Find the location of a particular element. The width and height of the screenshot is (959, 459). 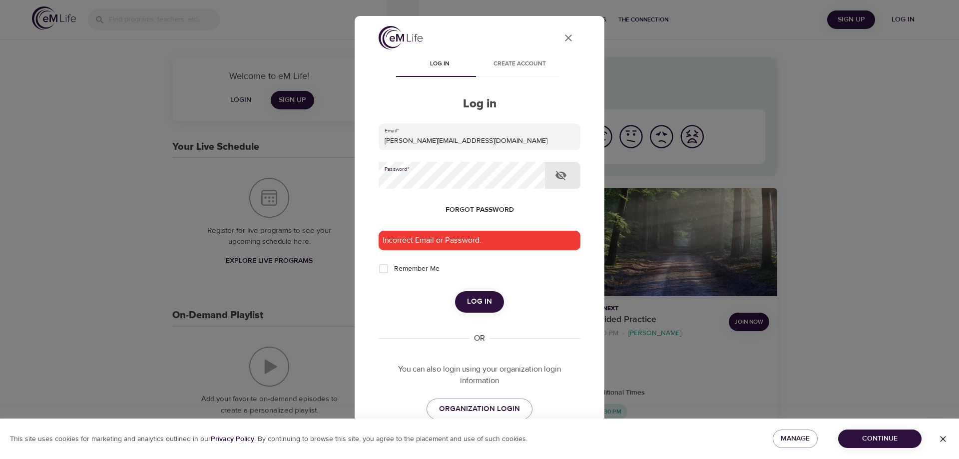

a: ORGANIZATION LOGIN is located at coordinates (480, 409).